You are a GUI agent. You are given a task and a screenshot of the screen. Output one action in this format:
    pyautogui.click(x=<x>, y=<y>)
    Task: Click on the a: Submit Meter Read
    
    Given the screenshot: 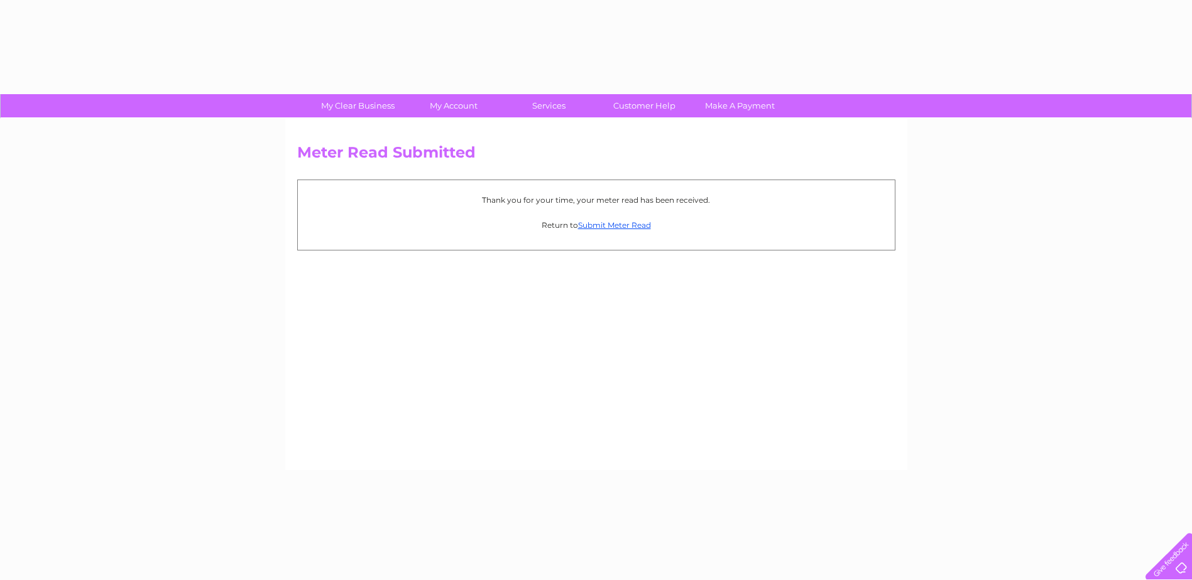 What is the action you would take?
    pyautogui.click(x=614, y=225)
    